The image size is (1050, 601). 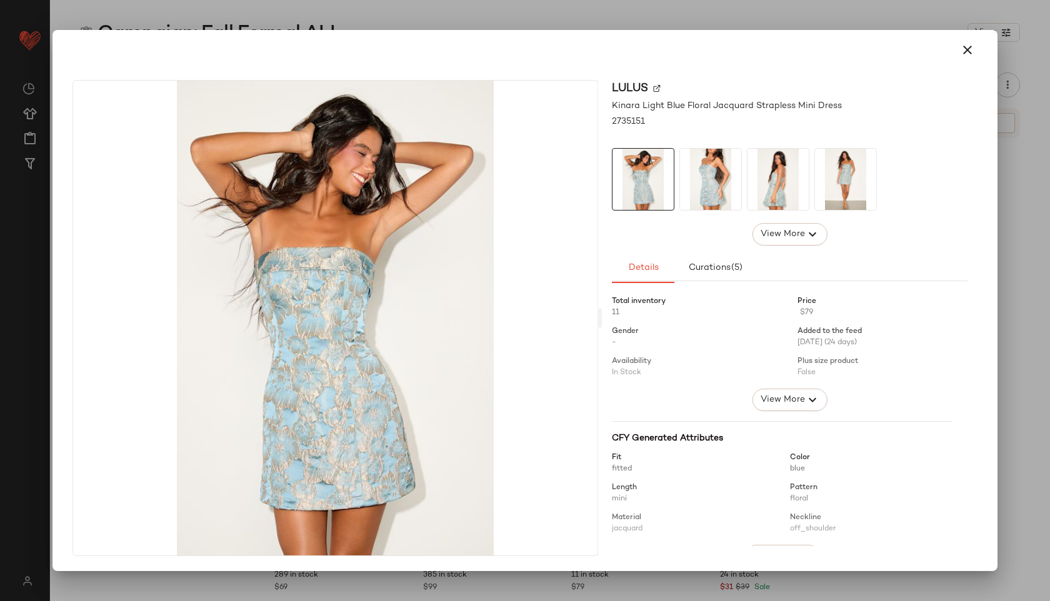 I want to click on img: 2735151_05_fullbody_2025-09-12.jpg, so click(x=846, y=179).